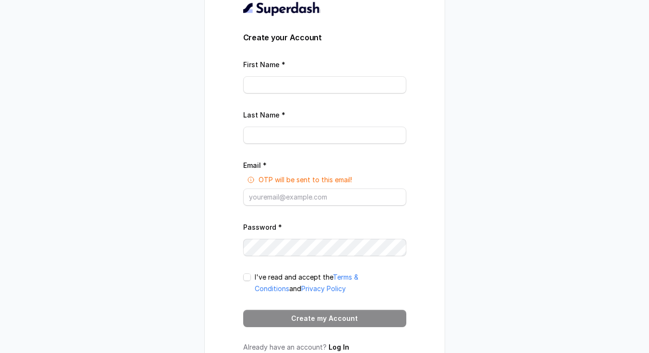 This screenshot has height=353, width=649. What do you see at coordinates (330, 283) in the screenshot?
I see `p: I've read and accept the and` at bounding box center [330, 283].